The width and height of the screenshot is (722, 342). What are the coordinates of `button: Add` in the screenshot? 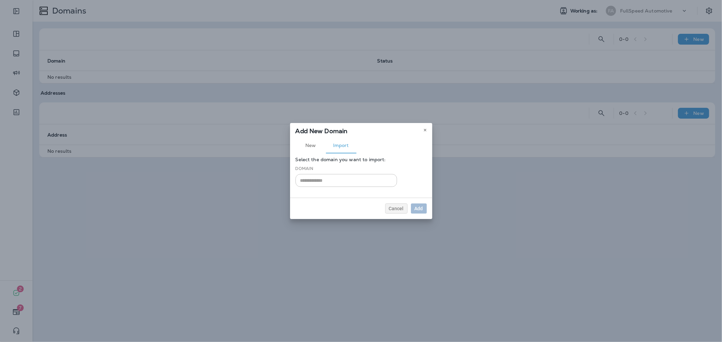 It's located at (418, 209).